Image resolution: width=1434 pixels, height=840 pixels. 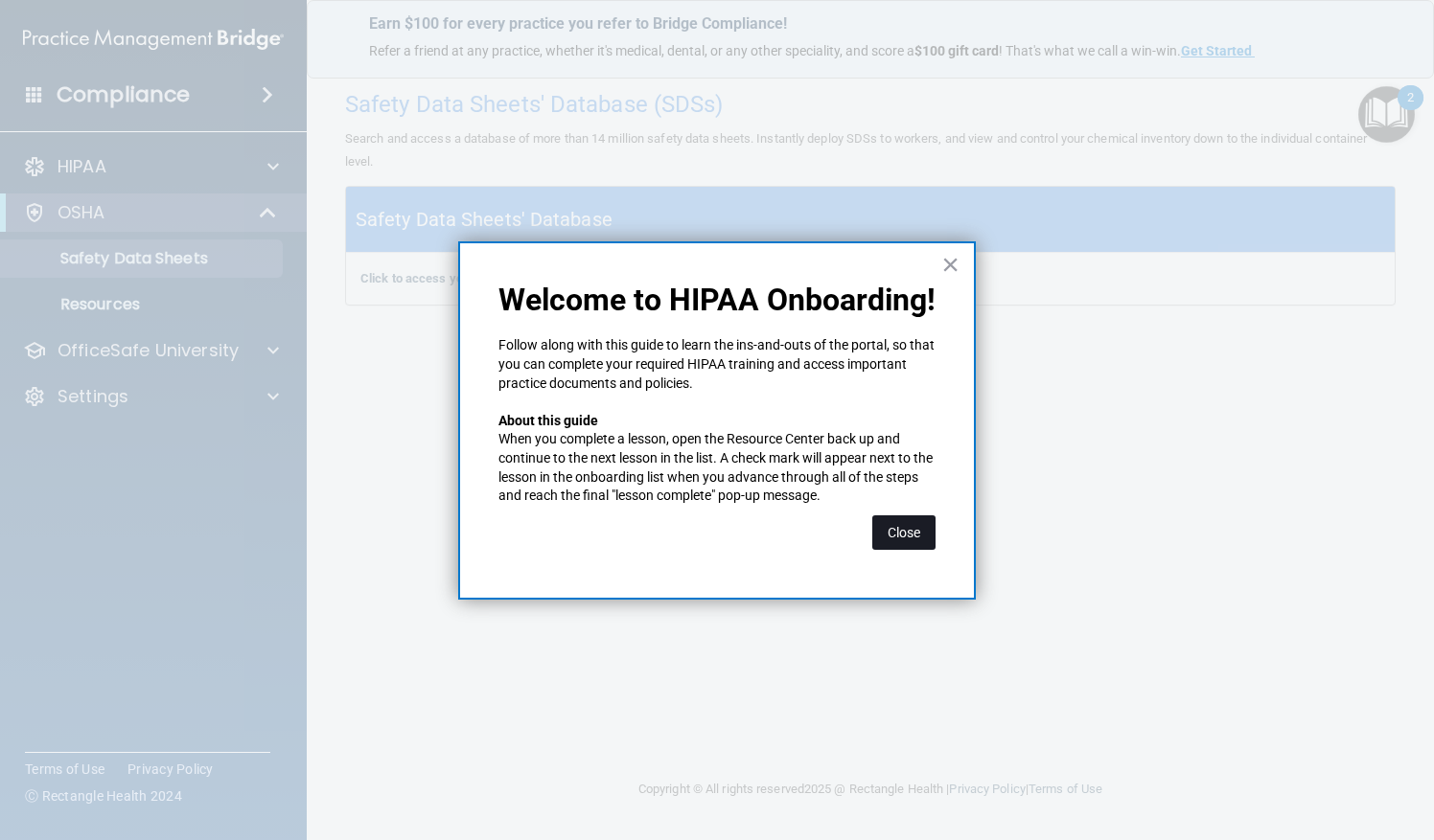 What do you see at coordinates (717, 300) in the screenshot?
I see `p: Welcome to HIPAA Onboarding!` at bounding box center [717, 300].